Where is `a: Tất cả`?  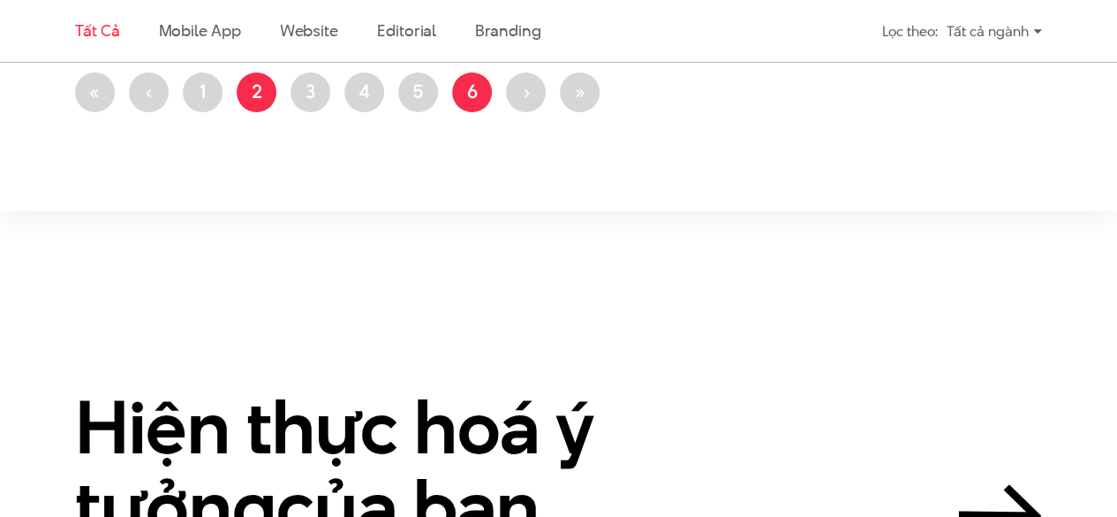 a: Tất cả is located at coordinates (97, 30).